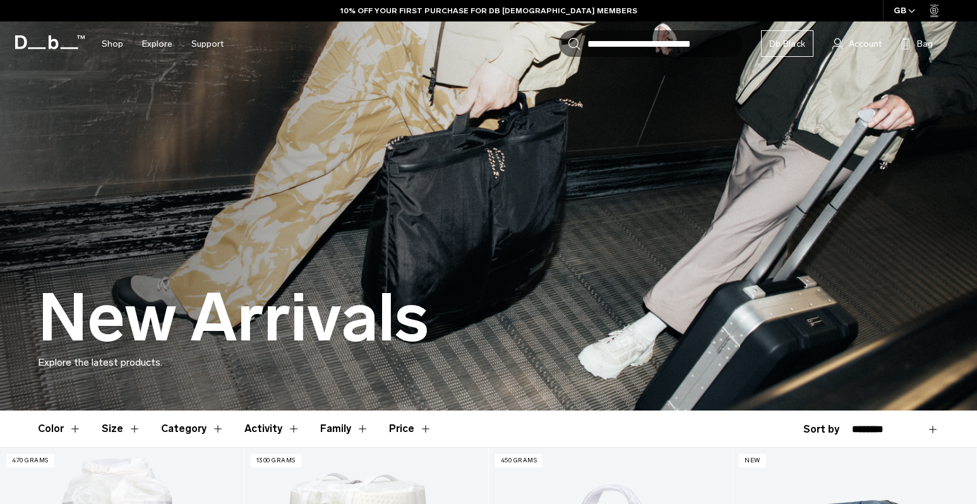  I want to click on a: Support, so click(207, 44).